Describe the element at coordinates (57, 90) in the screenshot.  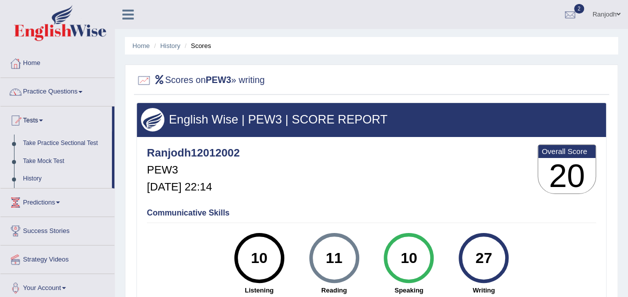
I see `a: Practice Questions` at that location.